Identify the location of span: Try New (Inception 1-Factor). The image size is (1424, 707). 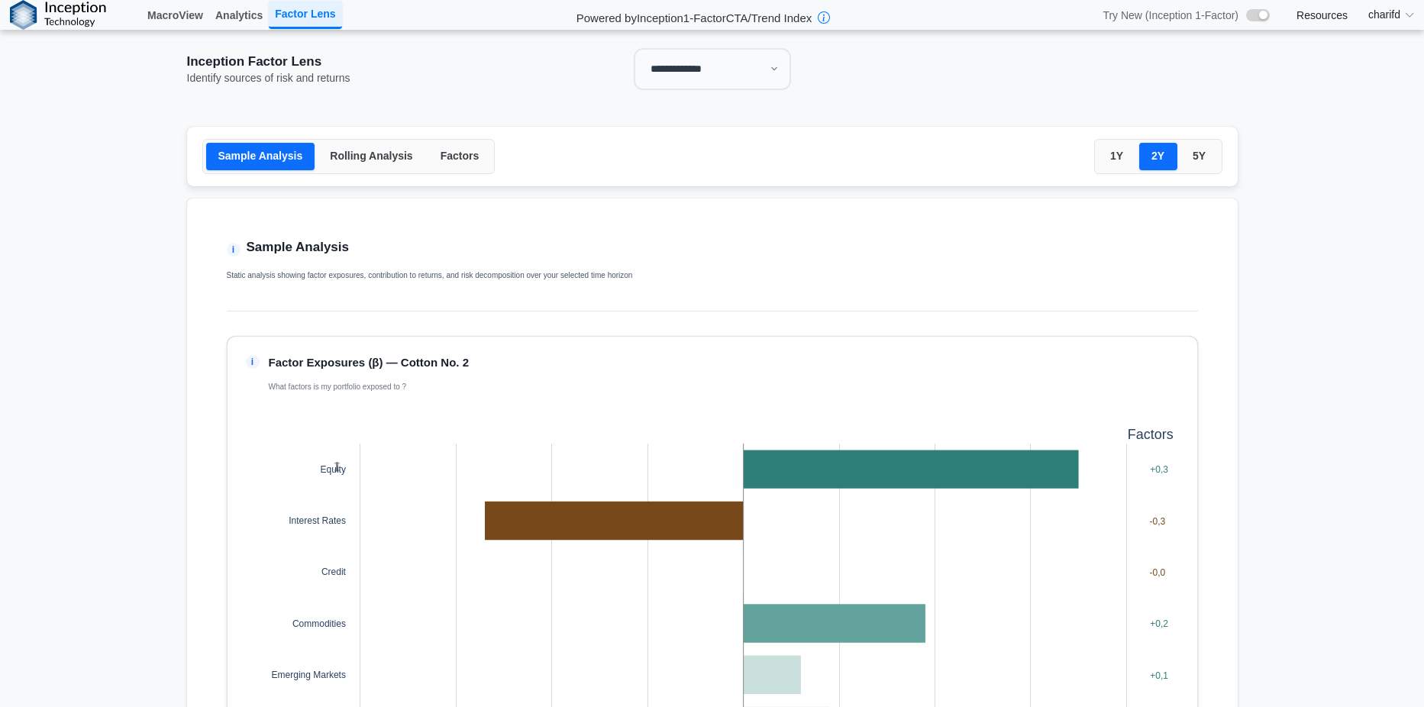
(1171, 15).